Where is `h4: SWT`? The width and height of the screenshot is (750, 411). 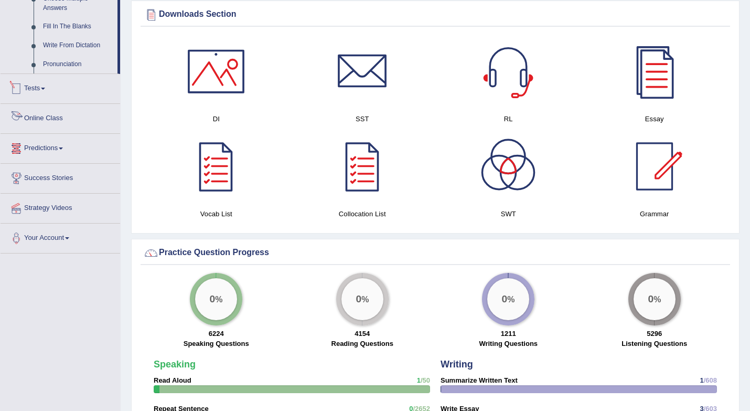 h4: SWT is located at coordinates (508, 213).